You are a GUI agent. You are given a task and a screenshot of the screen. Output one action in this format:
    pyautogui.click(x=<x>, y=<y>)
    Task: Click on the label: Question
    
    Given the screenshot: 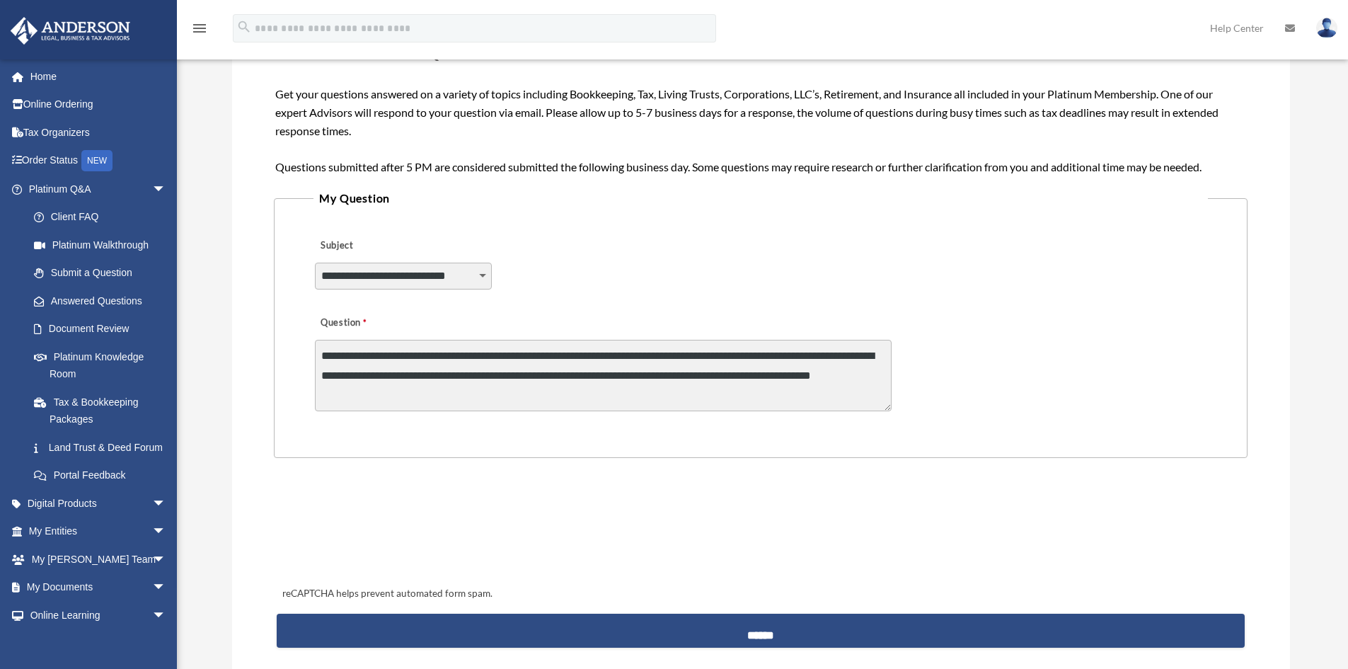 What is the action you would take?
    pyautogui.click(x=369, y=323)
    